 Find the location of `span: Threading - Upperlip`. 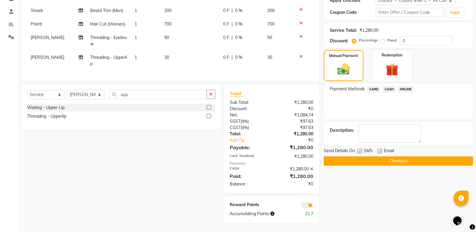

span: Threading - Upperlip is located at coordinates (108, 60).